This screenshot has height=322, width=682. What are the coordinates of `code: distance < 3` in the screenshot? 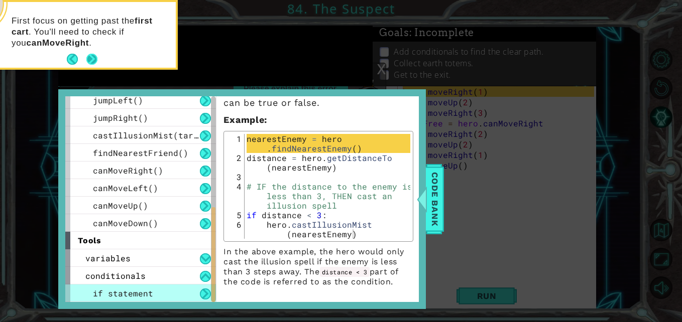 It's located at (344, 272).